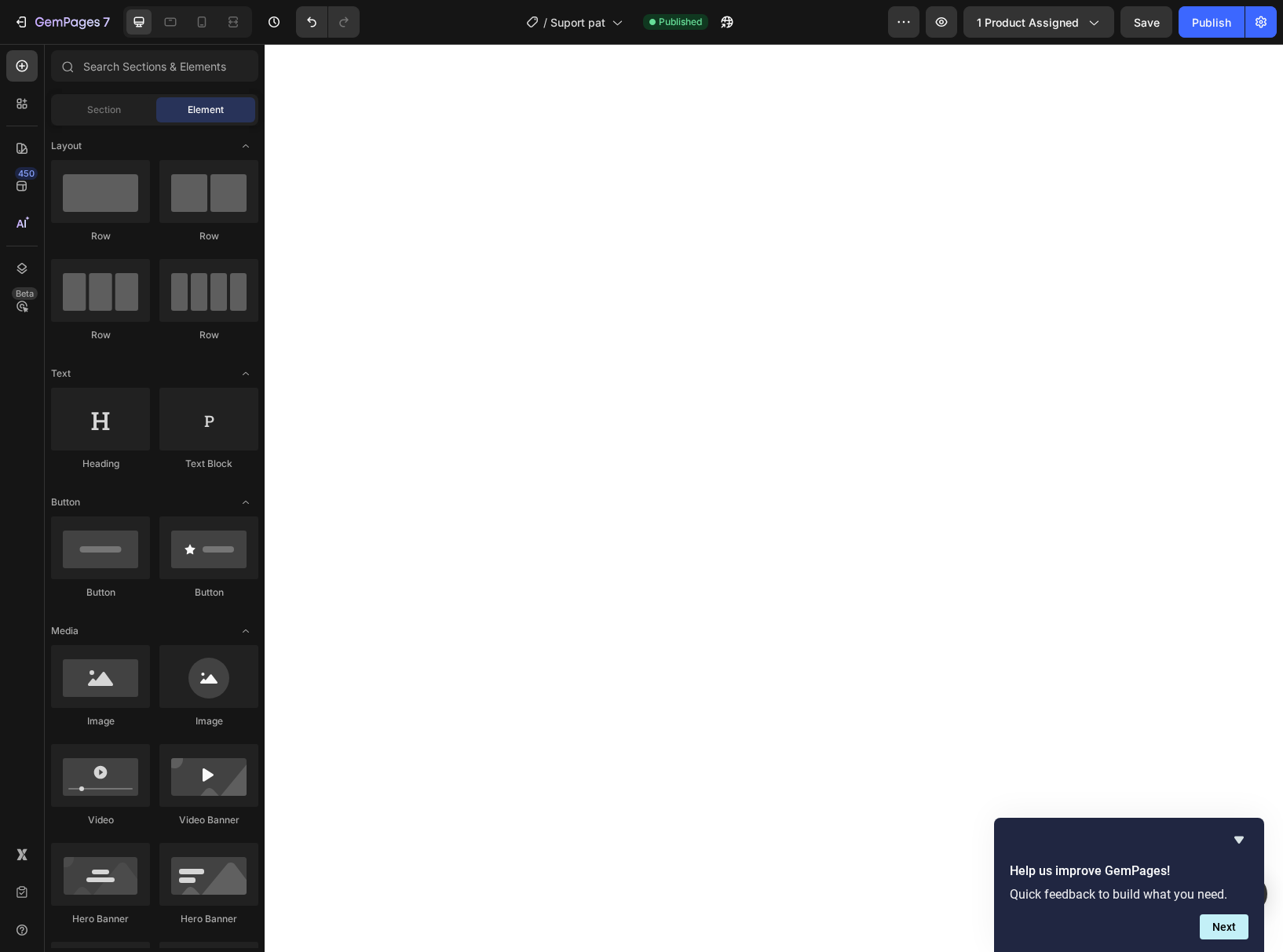 The image size is (1283, 952). I want to click on span: Section, so click(104, 110).